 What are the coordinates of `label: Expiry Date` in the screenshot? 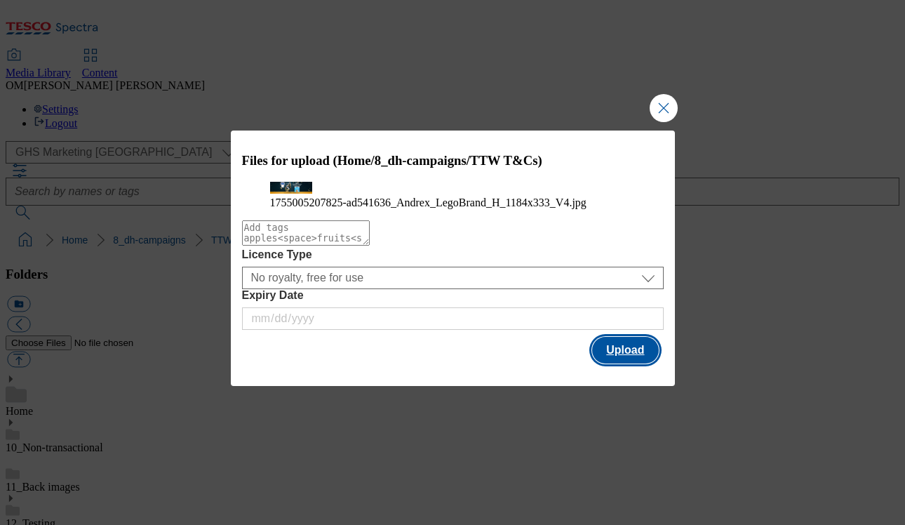 It's located at (453, 295).